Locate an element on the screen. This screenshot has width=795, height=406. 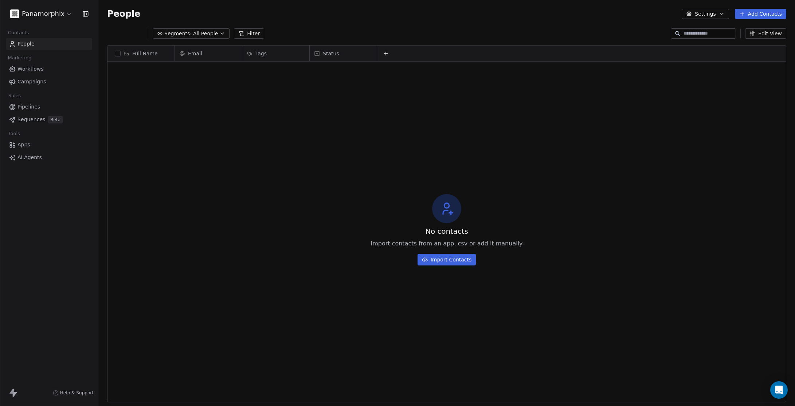
span: Tools is located at coordinates (14, 134).